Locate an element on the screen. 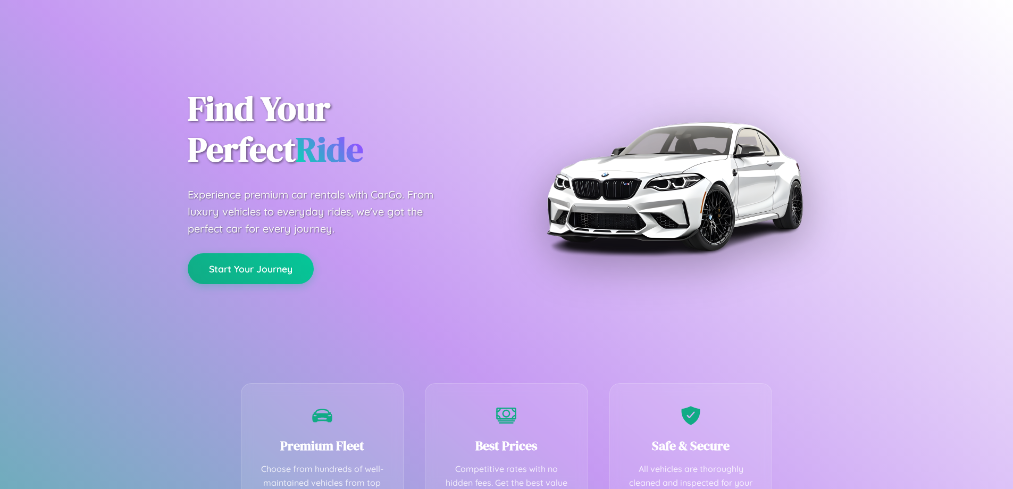 The width and height of the screenshot is (1013, 489). span: Ride is located at coordinates (329, 149).